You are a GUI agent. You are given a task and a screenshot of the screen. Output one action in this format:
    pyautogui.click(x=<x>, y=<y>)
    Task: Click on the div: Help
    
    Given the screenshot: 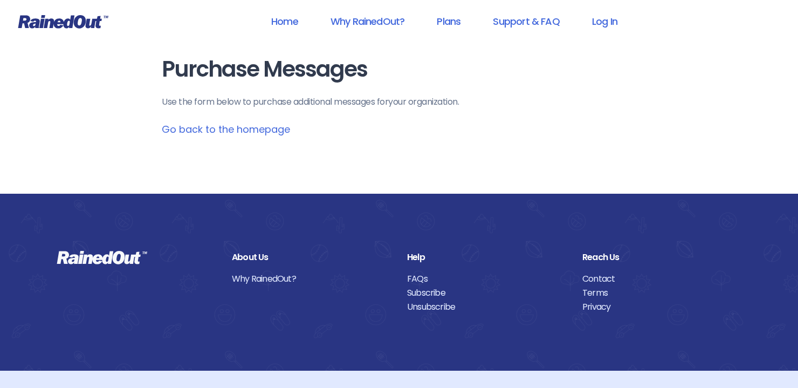 What is the action you would take?
    pyautogui.click(x=486, y=257)
    